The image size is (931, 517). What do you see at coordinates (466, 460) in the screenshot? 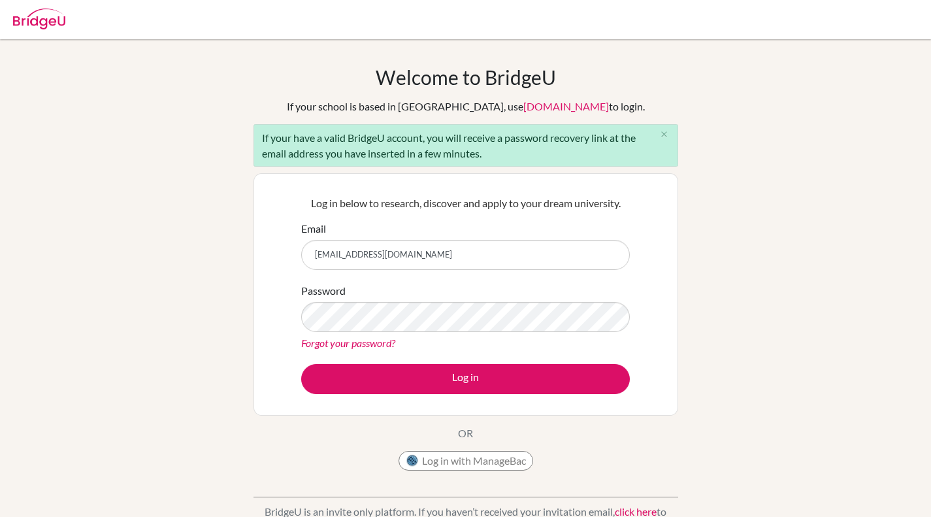
I see `button: Log in with ManageBac` at bounding box center [466, 460].